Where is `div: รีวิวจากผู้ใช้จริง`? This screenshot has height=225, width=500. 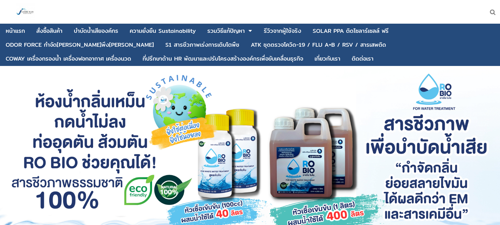
div: รีวิวจากผู้ใช้จริง is located at coordinates (282, 31).